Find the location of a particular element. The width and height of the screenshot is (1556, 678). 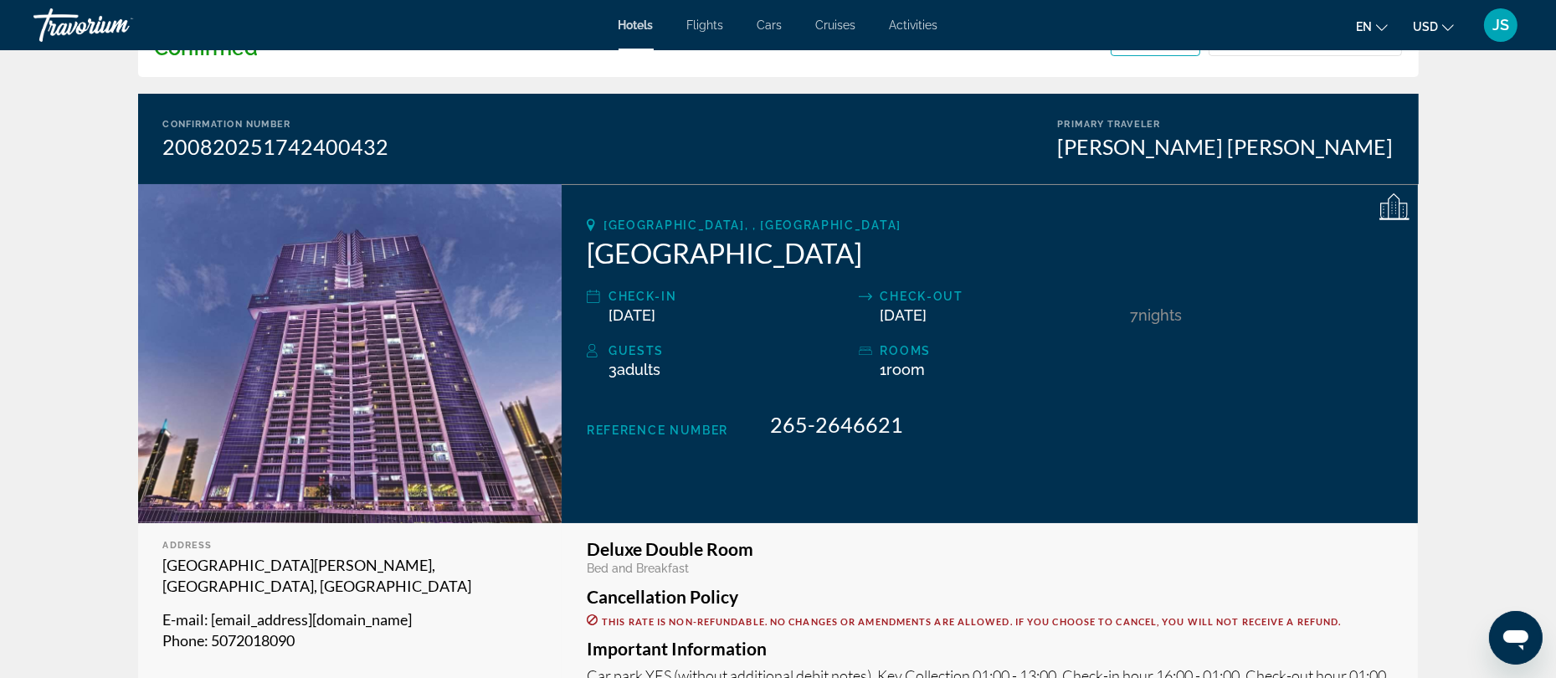

span: en is located at coordinates (1364, 27).